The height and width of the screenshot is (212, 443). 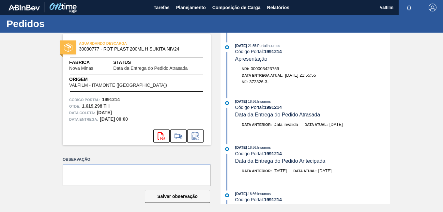 I want to click on span: Apresentação, so click(x=251, y=59).